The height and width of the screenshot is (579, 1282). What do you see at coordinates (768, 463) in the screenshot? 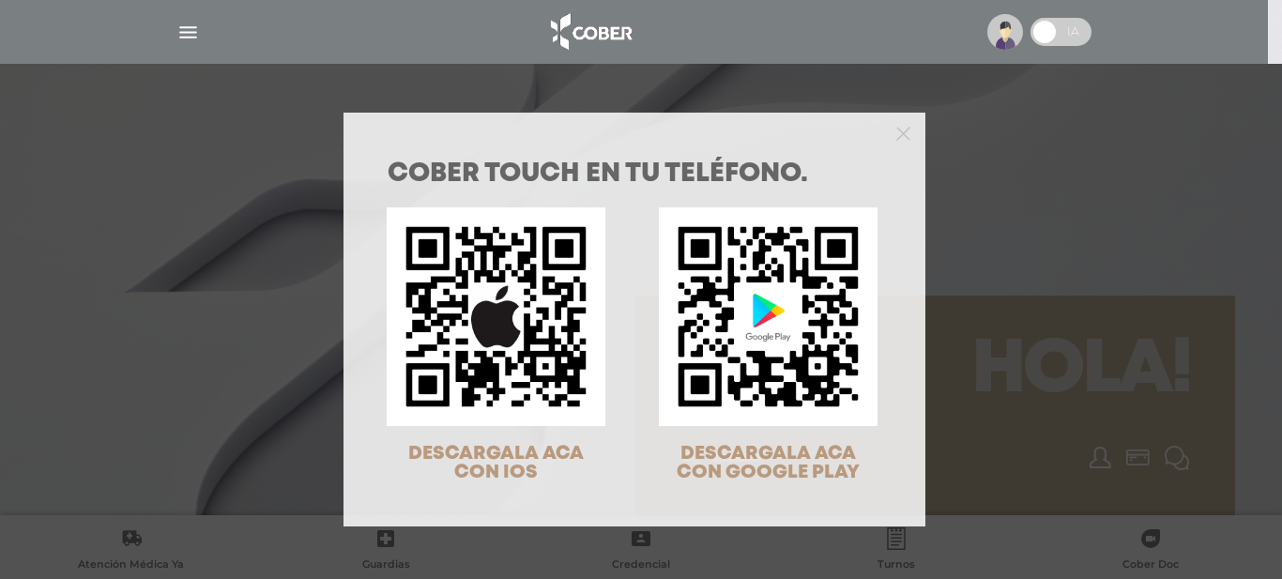
I see `span: DESCARGALA ACA CON GOOGLE PLAY` at bounding box center [768, 463].